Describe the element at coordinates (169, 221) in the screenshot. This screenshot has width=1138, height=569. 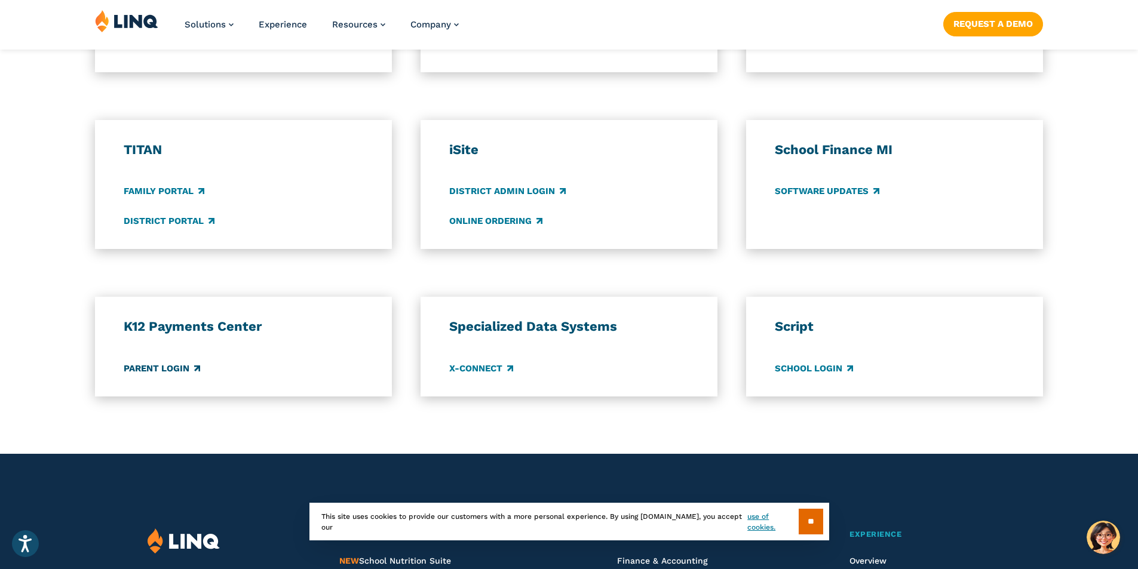
I see `a: District Portal` at that location.